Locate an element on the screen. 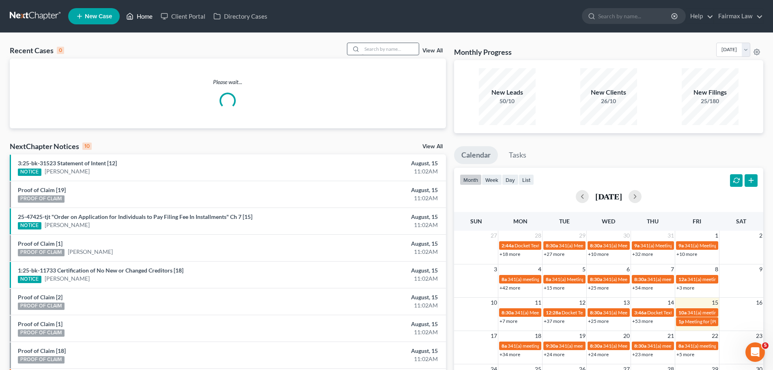 The height and width of the screenshot is (370, 773). span: 5 is located at coordinates (765, 345).